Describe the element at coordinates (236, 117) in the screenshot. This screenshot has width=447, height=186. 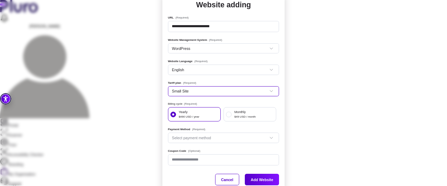
I see `p: $49` at that location.